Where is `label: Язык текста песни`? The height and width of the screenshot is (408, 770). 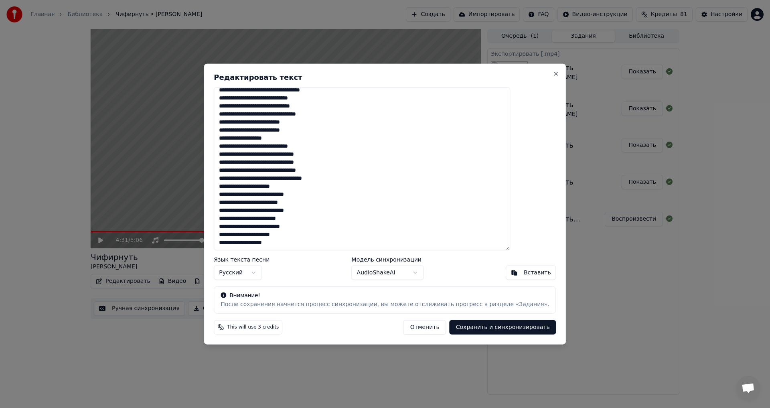 label: Язык текста песни is located at coordinates (241, 259).